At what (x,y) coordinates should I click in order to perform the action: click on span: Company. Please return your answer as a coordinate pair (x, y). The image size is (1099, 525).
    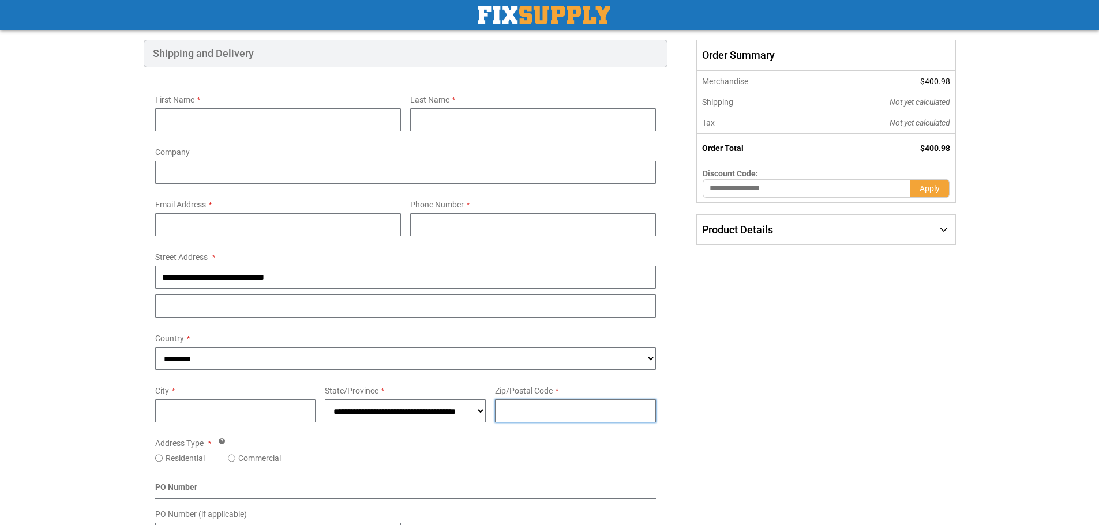
    Looking at the image, I should click on (172, 152).